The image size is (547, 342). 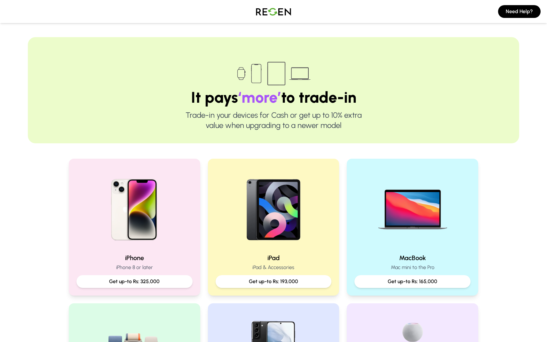 I want to click on img: Trade-in devices, so click(x=273, y=74).